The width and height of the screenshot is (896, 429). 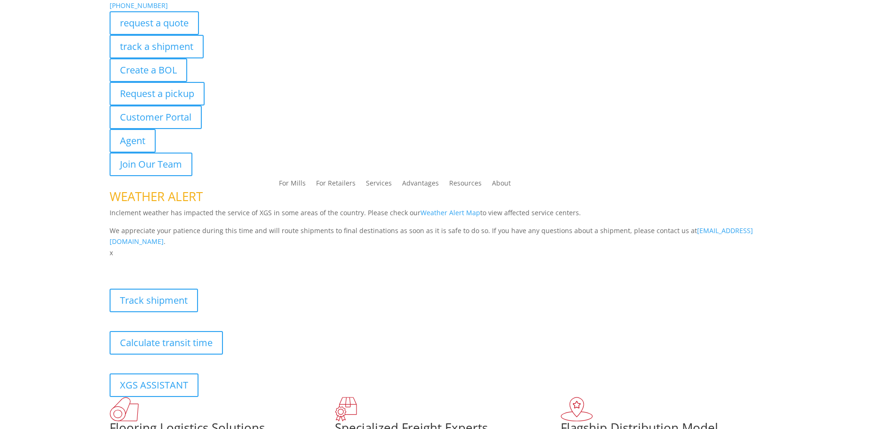 What do you see at coordinates (292, 185) in the screenshot?
I see `a: For Mills` at bounding box center [292, 185].